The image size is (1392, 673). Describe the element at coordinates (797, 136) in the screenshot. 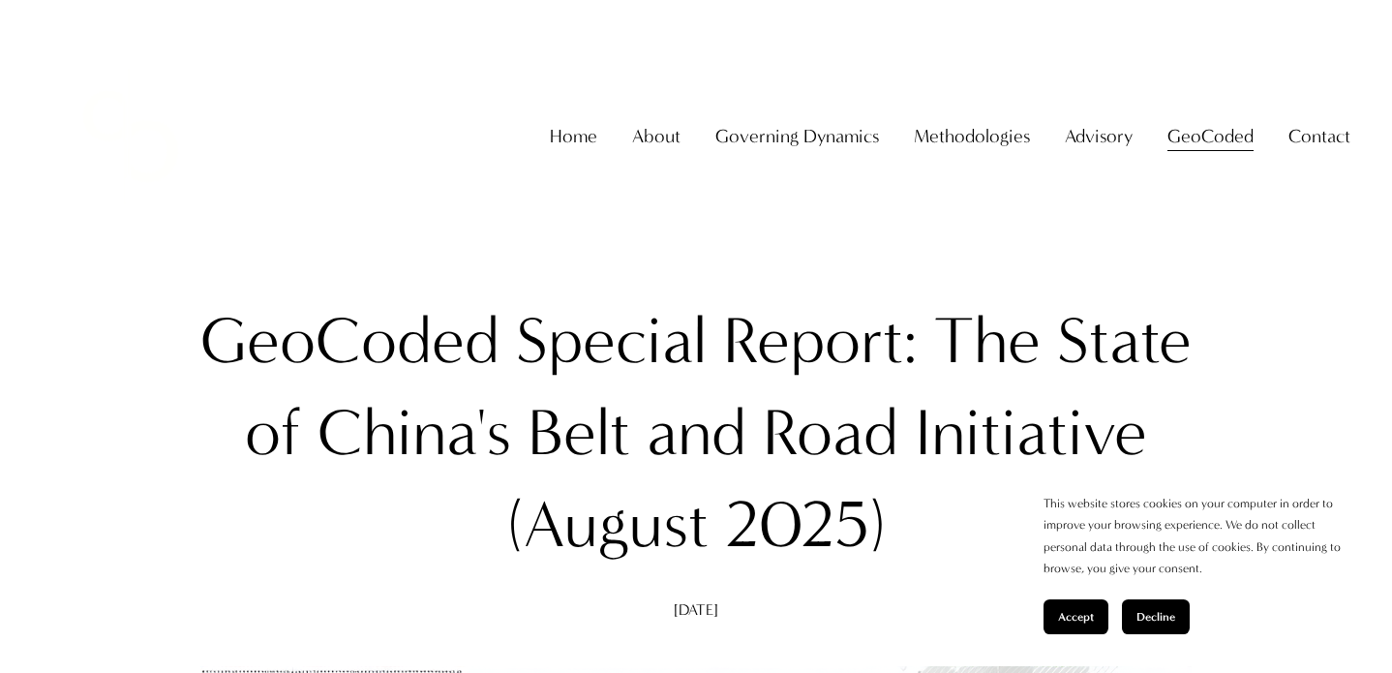

I see `span: Governing Dynamics` at that location.